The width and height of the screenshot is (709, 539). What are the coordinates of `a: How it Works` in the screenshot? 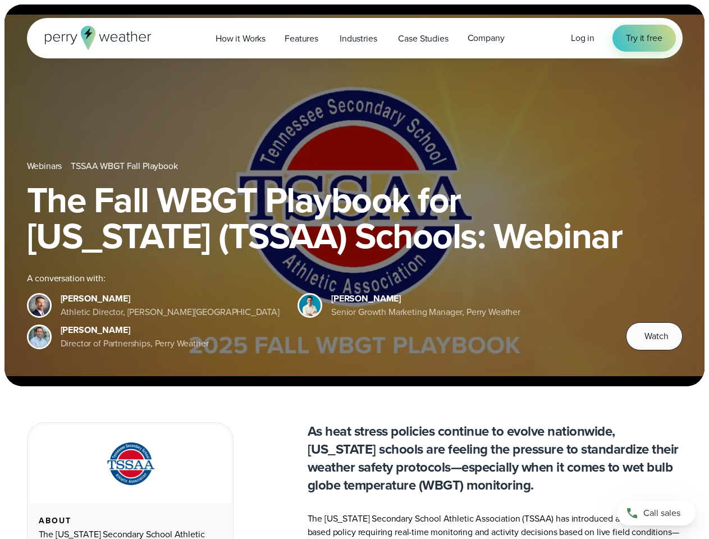 It's located at (240, 38).